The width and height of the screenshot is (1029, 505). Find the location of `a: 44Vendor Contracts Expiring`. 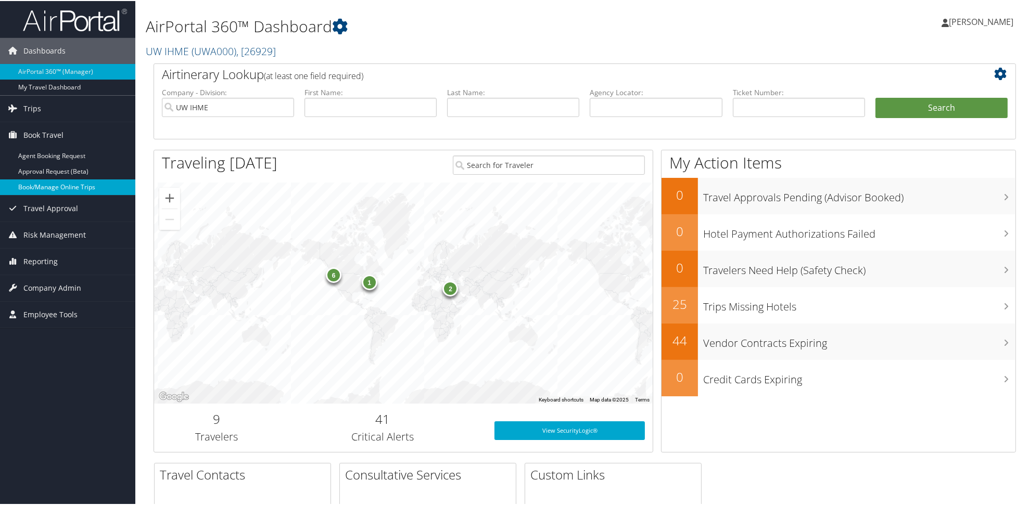

a: 44Vendor Contracts Expiring is located at coordinates (839, 341).